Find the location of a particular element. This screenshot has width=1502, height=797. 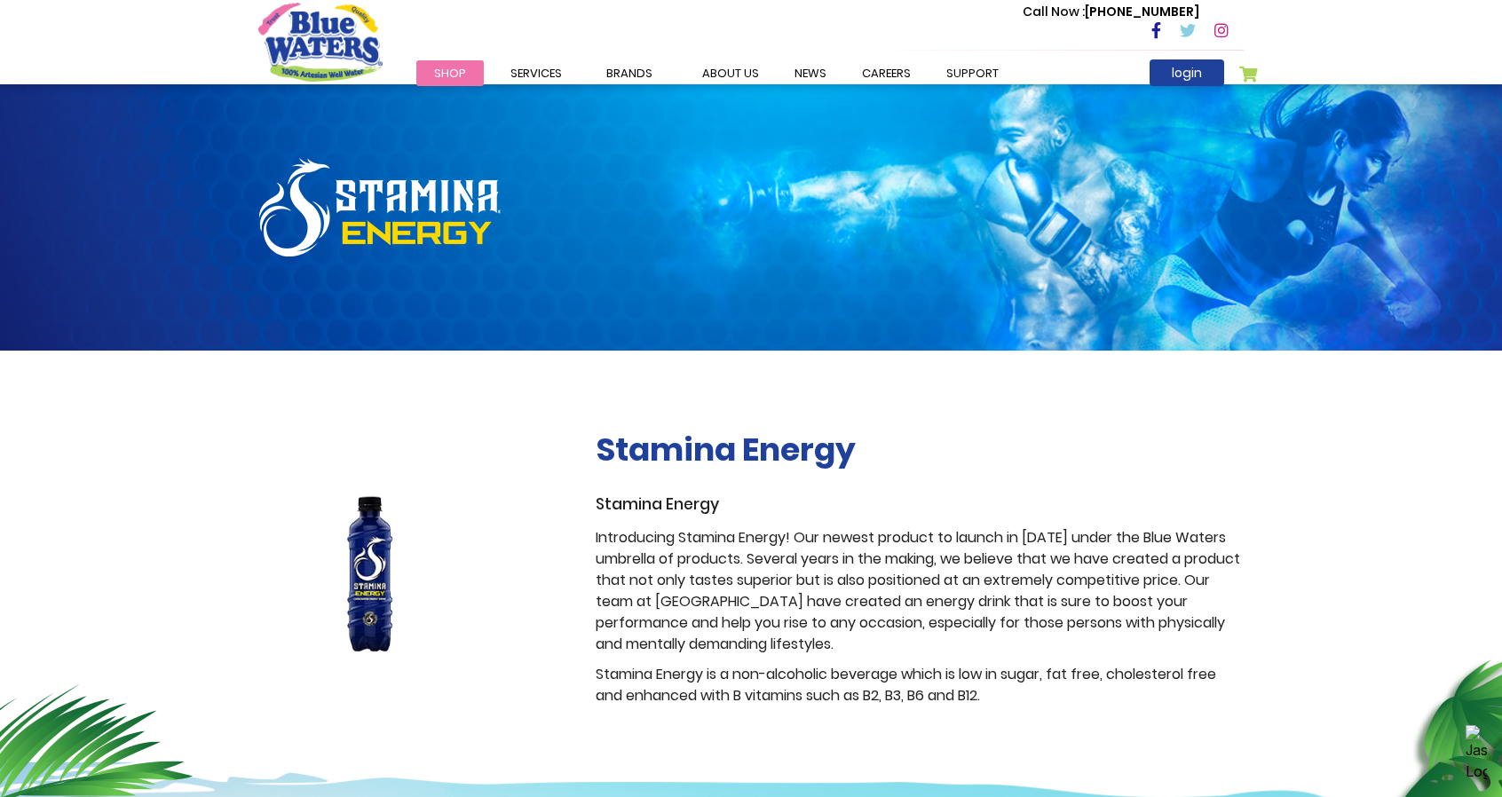

h2: Stamina Energy is located at coordinates (920, 449).